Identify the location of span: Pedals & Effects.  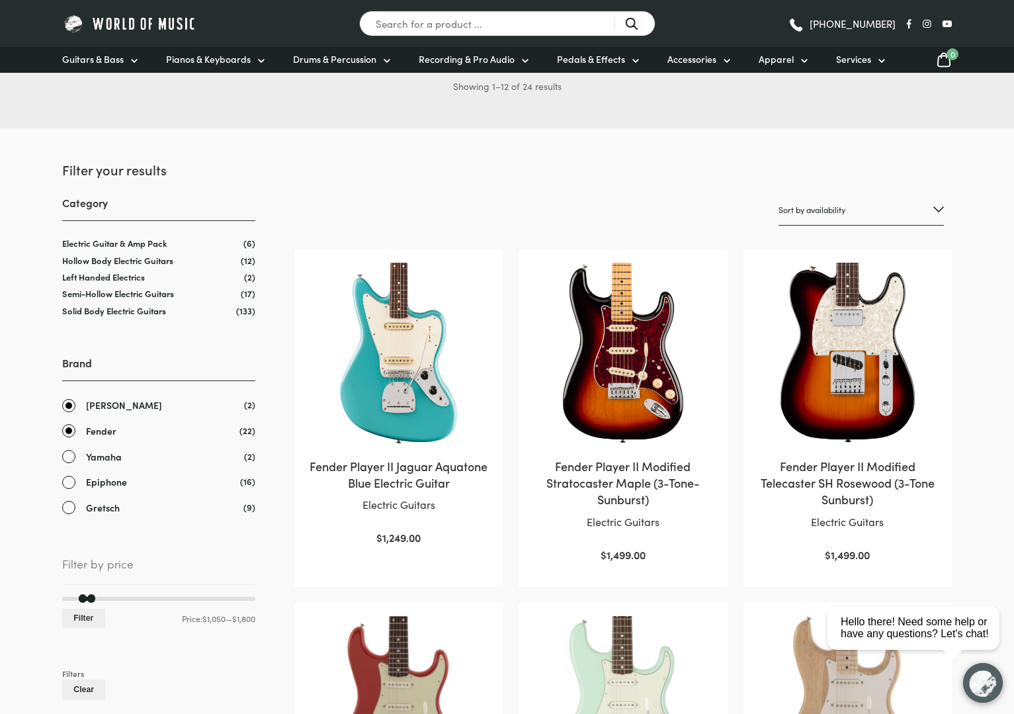
(591, 59).